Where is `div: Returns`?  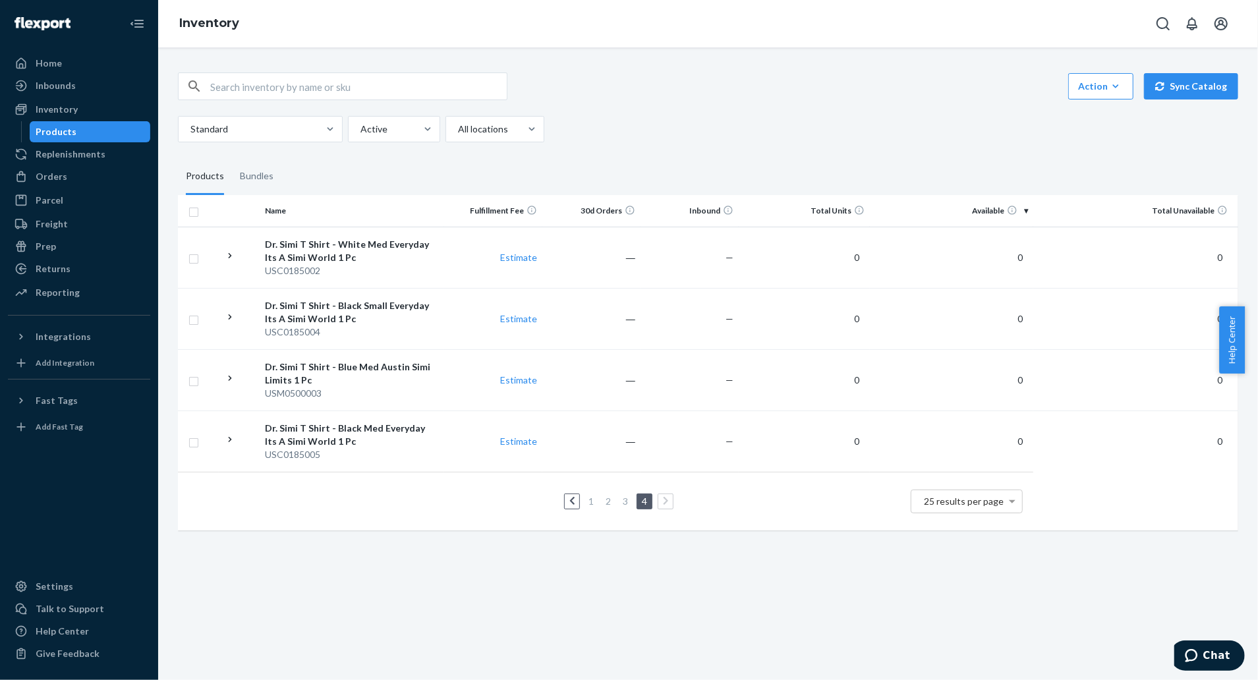 div: Returns is located at coordinates (53, 269).